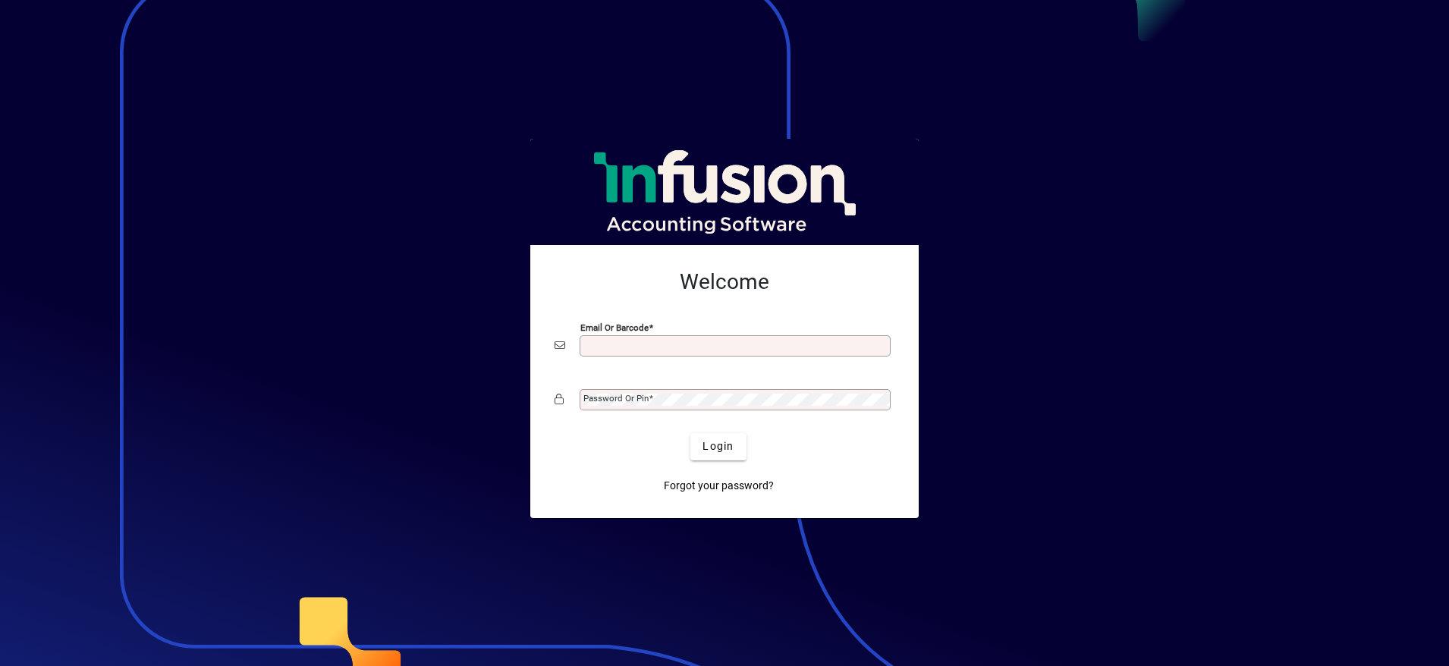 The image size is (1449, 666). I want to click on h2: Welcome, so click(724, 282).